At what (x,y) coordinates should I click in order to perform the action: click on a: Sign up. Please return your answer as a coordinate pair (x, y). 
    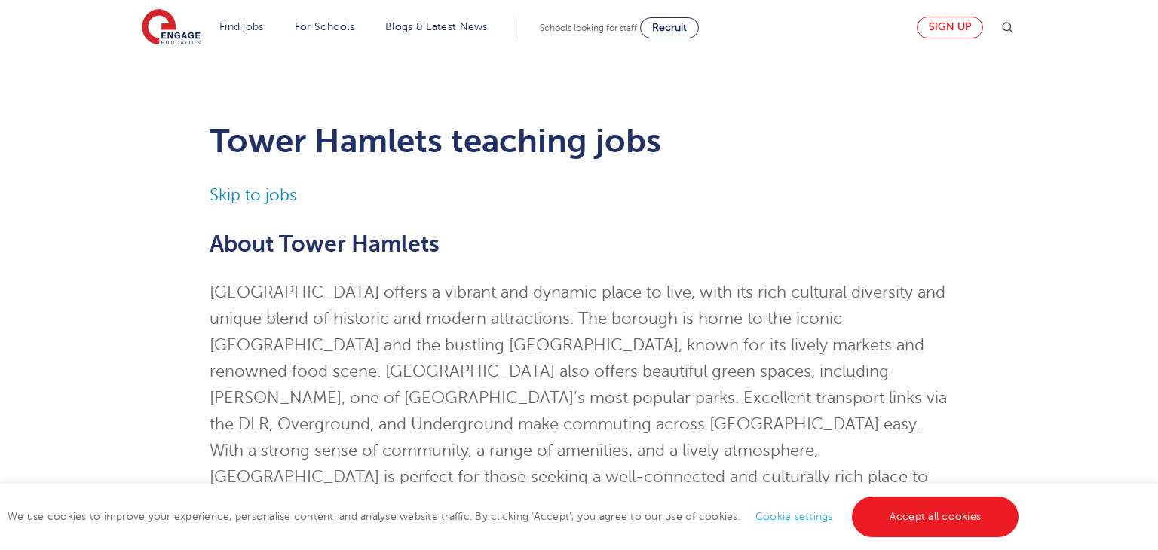
    Looking at the image, I should click on (950, 27).